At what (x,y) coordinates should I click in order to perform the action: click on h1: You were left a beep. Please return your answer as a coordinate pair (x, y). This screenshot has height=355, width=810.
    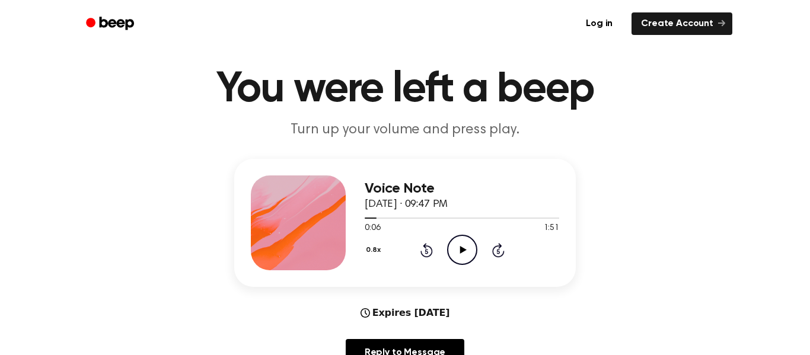
    Looking at the image, I should click on (405, 90).